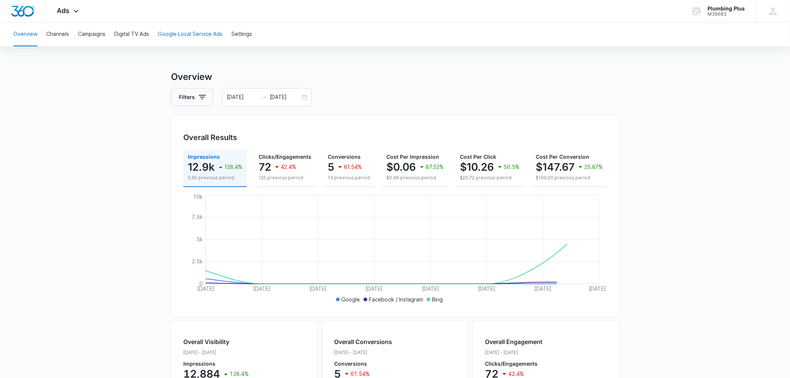 This screenshot has width=790, height=378. Describe the element at coordinates (727, 9) in the screenshot. I see `div: account name` at that location.